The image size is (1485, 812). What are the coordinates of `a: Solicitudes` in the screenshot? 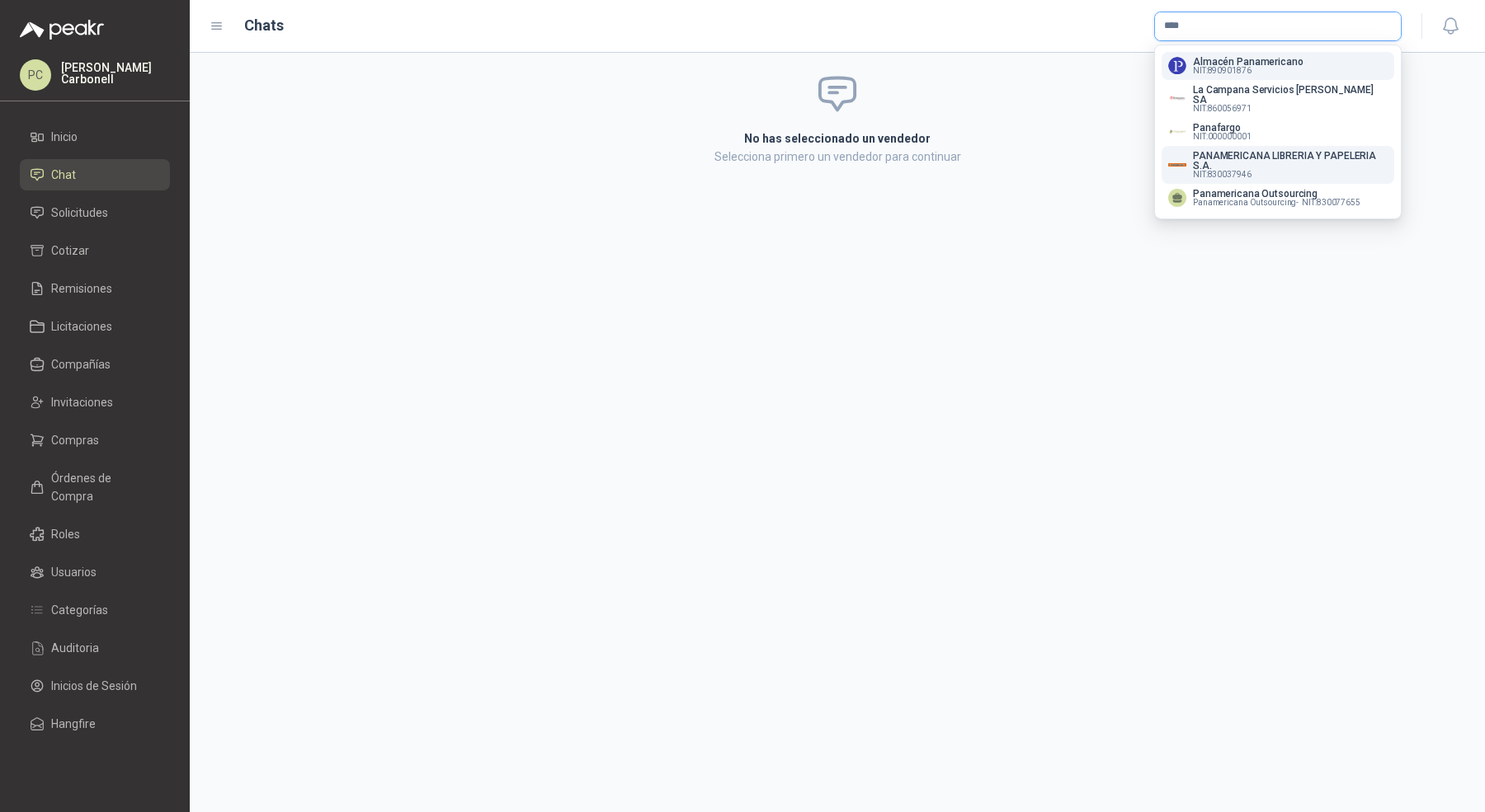 It's located at (95, 213).